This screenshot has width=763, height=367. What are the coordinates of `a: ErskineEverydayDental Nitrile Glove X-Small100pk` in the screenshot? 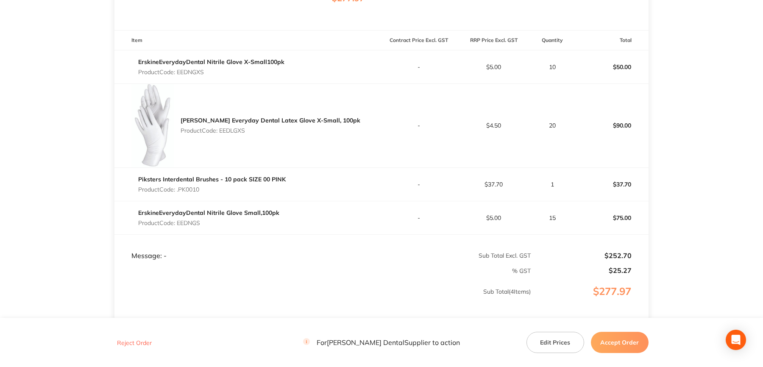 It's located at (211, 62).